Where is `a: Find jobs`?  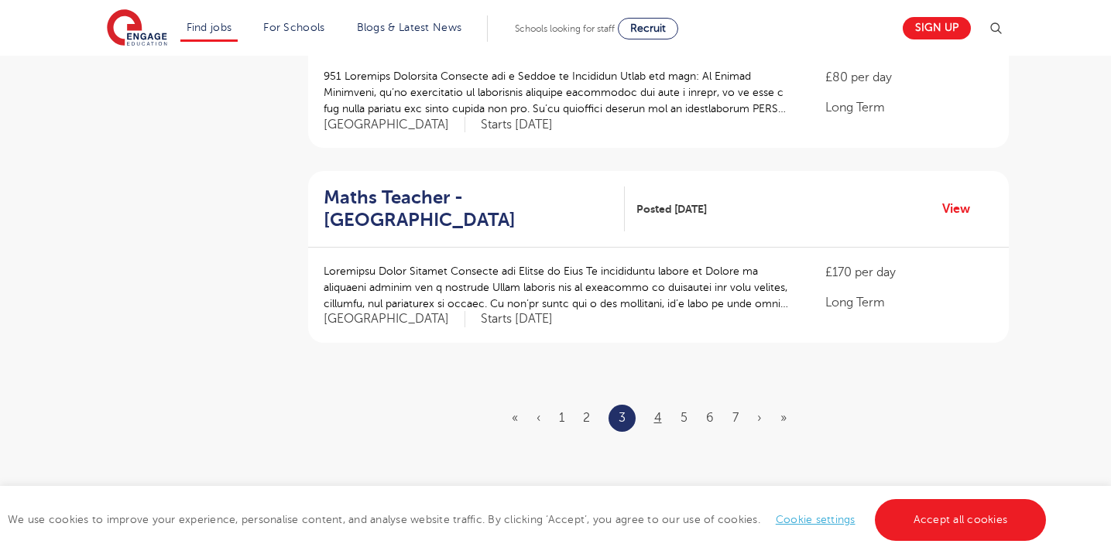 a: Find jobs is located at coordinates (209, 27).